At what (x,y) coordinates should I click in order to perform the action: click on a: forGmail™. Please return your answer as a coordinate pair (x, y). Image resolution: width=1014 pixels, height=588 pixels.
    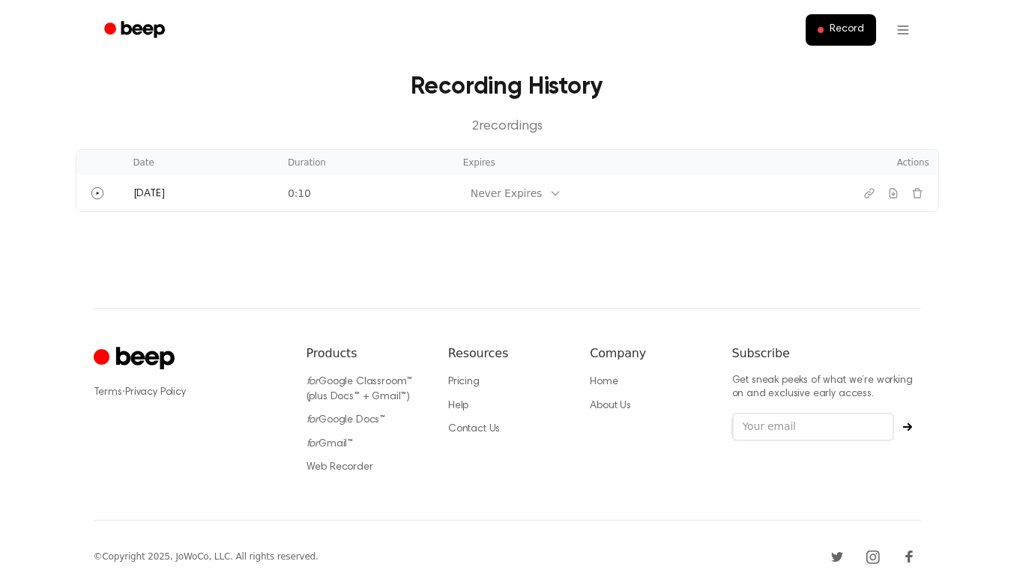
    Looking at the image, I should click on (330, 444).